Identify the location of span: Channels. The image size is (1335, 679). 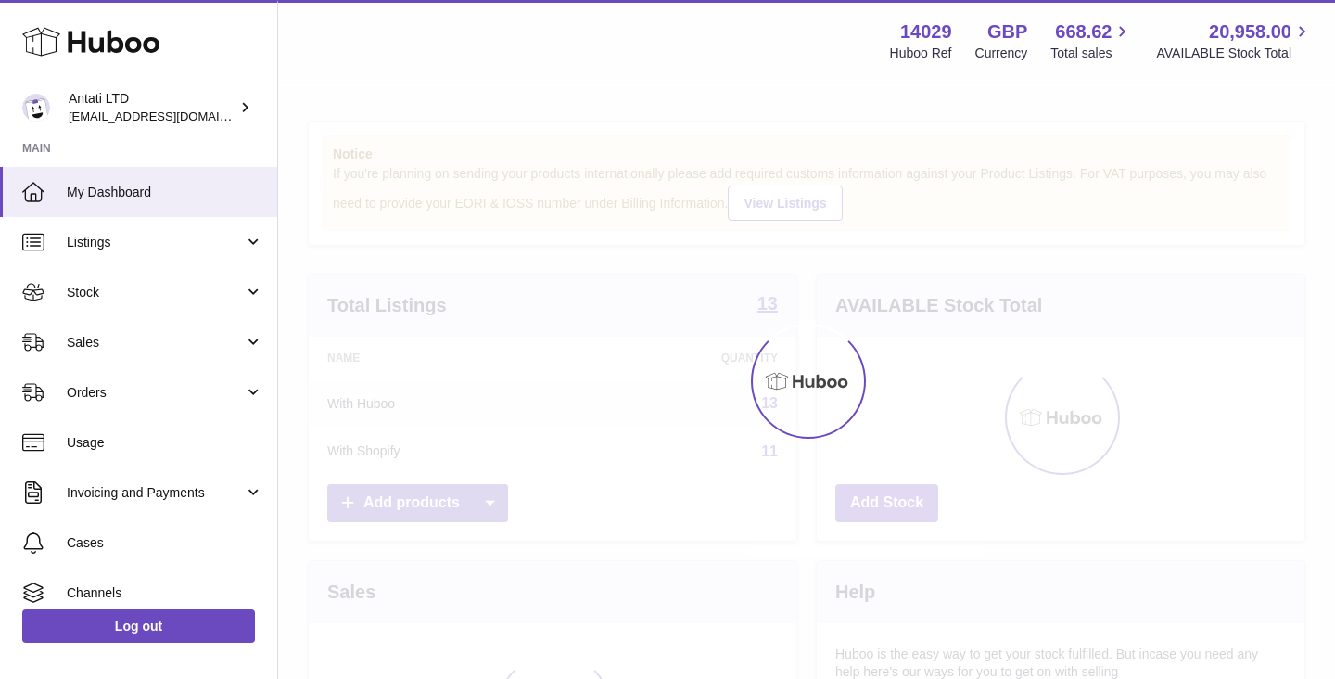
(165, 592).